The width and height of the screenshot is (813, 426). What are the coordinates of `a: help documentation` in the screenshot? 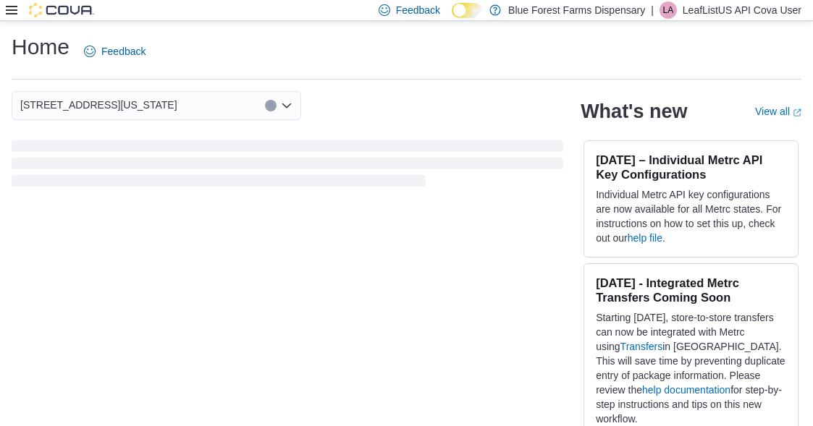 It's located at (686, 390).